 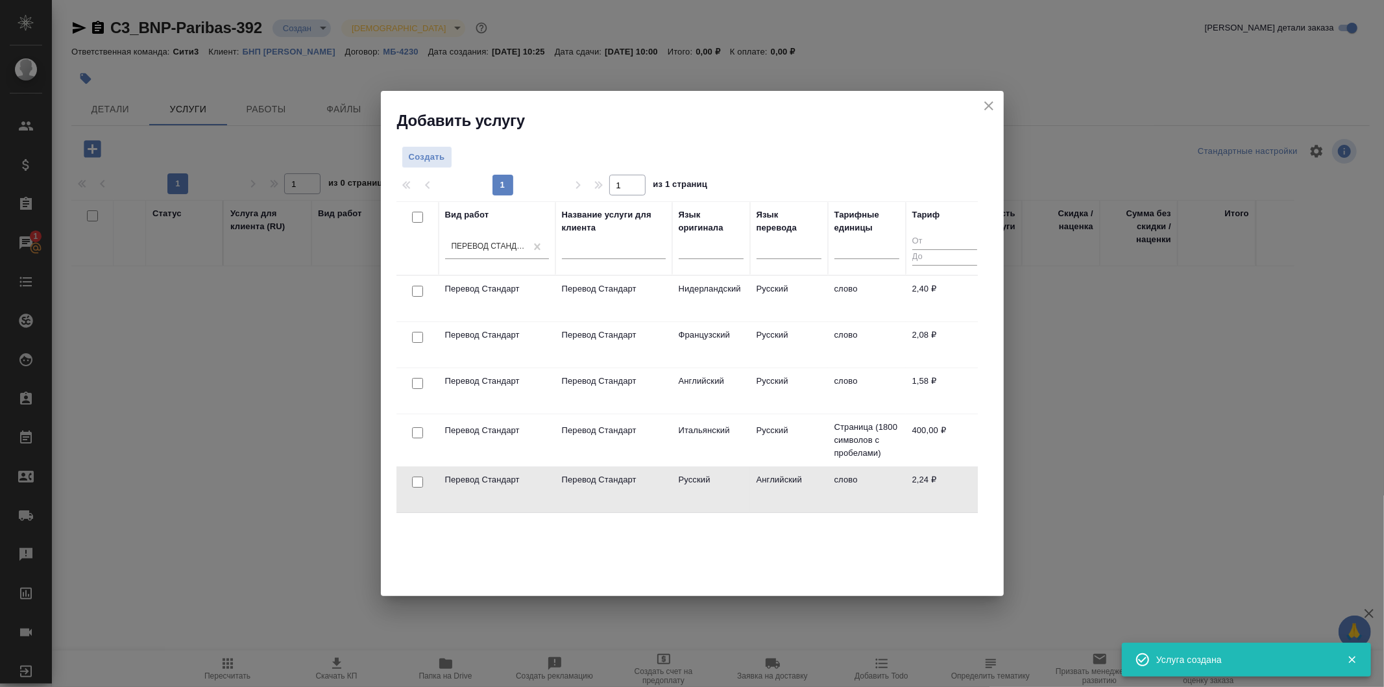 What do you see at coordinates (427, 157) in the screenshot?
I see `span: Создать` at bounding box center [427, 157].